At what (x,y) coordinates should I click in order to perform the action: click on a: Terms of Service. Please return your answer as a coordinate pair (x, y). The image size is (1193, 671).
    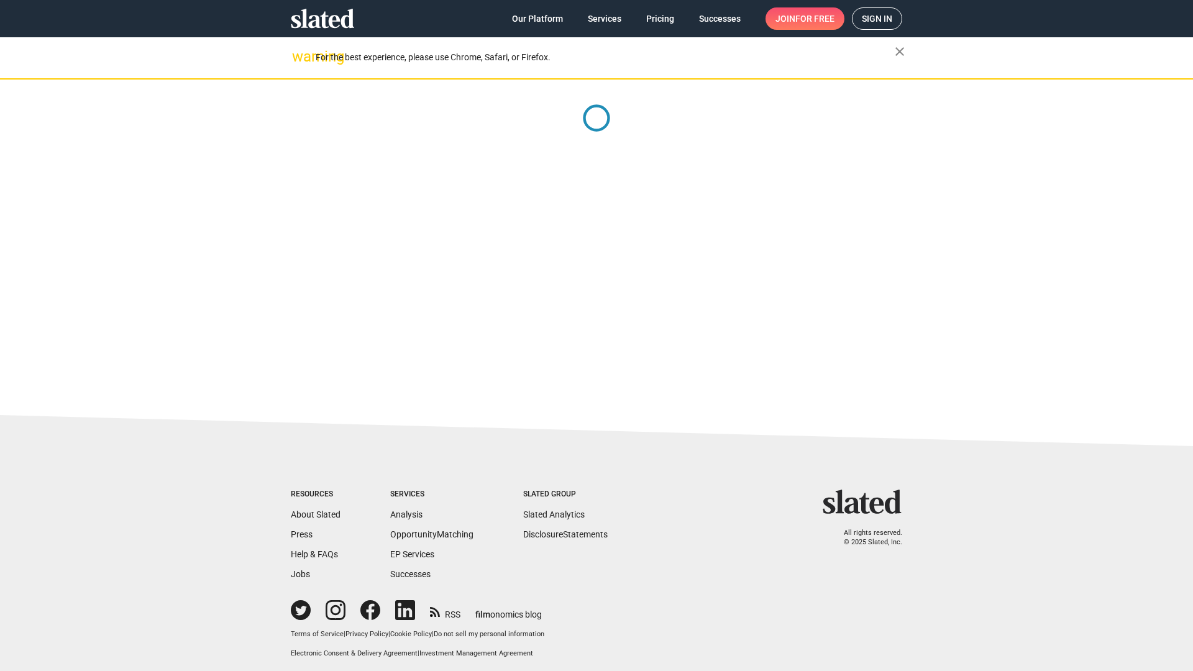
    Looking at the image, I should click on (317, 634).